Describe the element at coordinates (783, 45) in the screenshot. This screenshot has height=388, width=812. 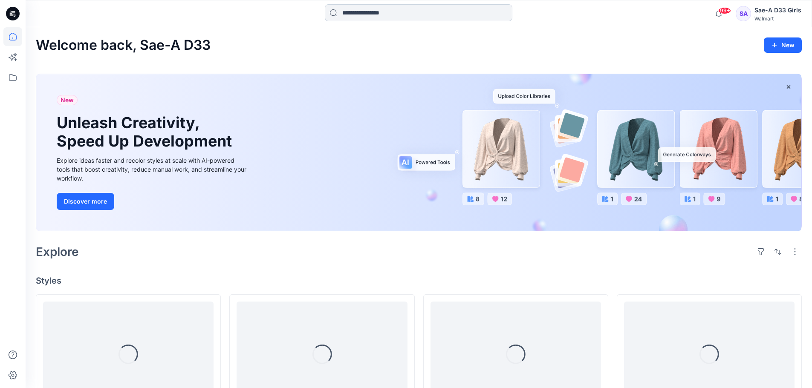
I see `button: New` at that location.